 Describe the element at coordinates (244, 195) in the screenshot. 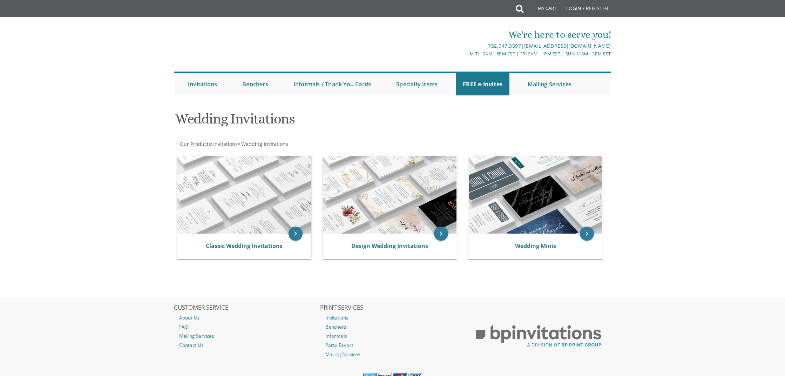

I see `img: Classic Wedding Invitations` at that location.